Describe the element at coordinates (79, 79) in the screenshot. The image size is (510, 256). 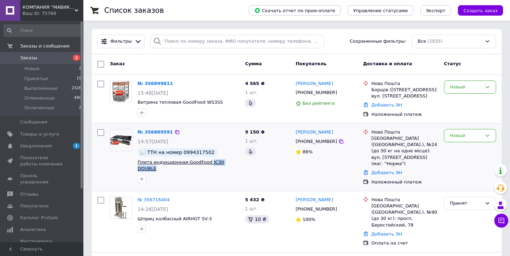
I see `span: 15` at that location.